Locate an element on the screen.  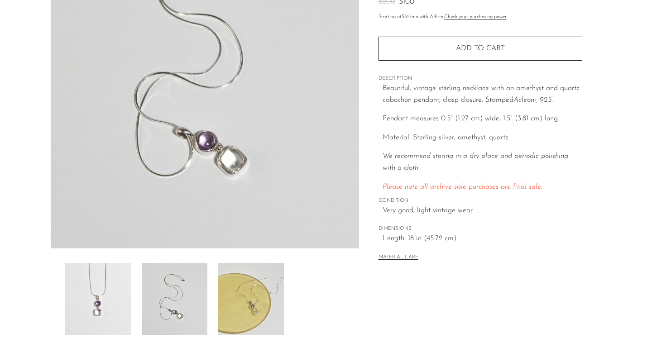
span: CONDITION is located at coordinates (480, 201).